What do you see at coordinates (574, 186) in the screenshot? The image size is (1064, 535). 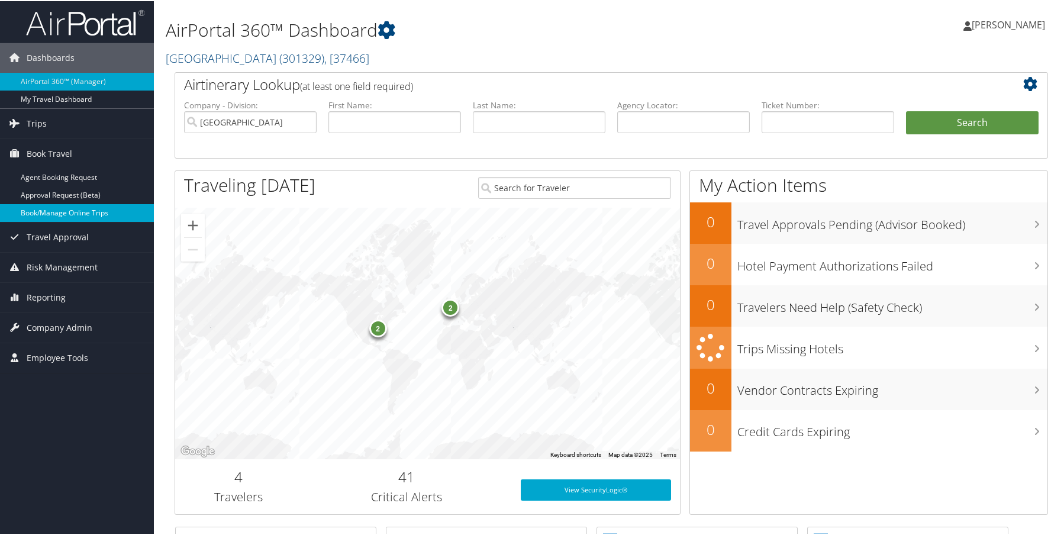 I see `input: Search for Traveler` at bounding box center [574, 186].